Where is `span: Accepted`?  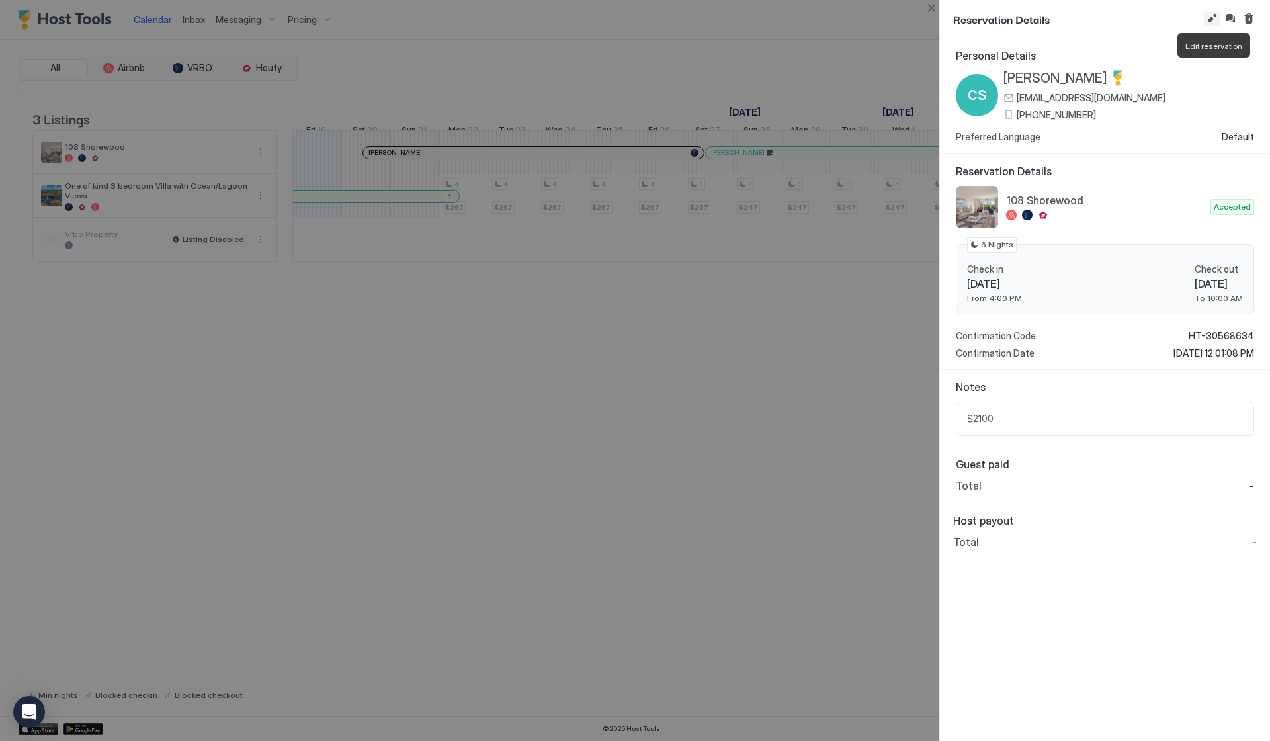 span: Accepted is located at coordinates (1233, 207).